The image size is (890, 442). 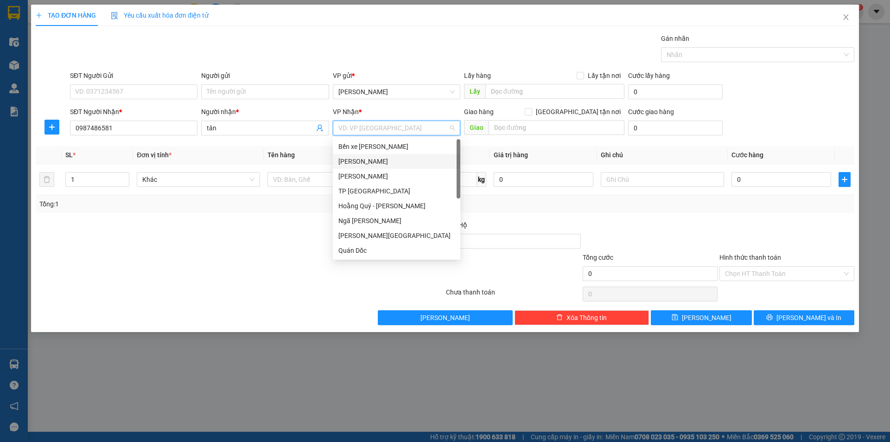 I want to click on div: Quán Dốc, so click(x=396, y=250).